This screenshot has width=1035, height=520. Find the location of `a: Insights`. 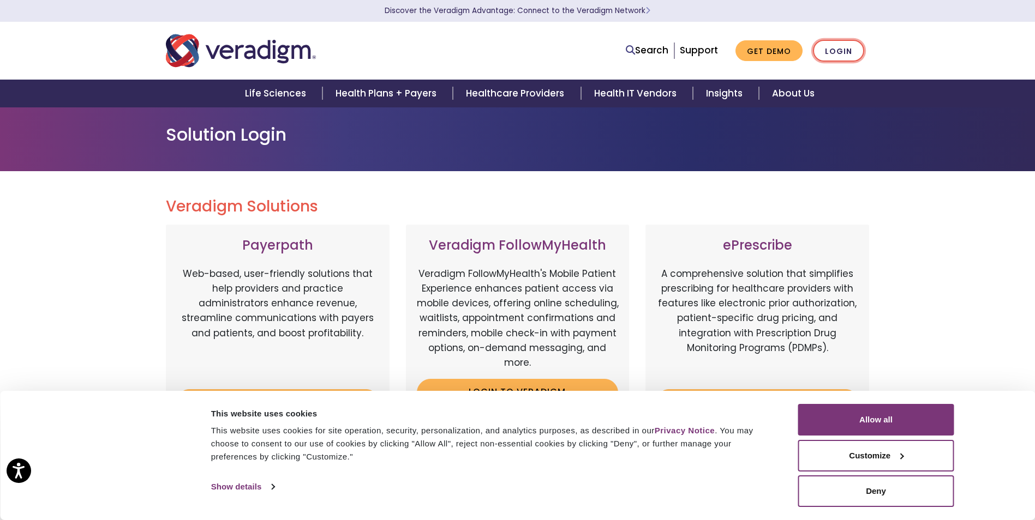

a: Insights is located at coordinates (725, 93).